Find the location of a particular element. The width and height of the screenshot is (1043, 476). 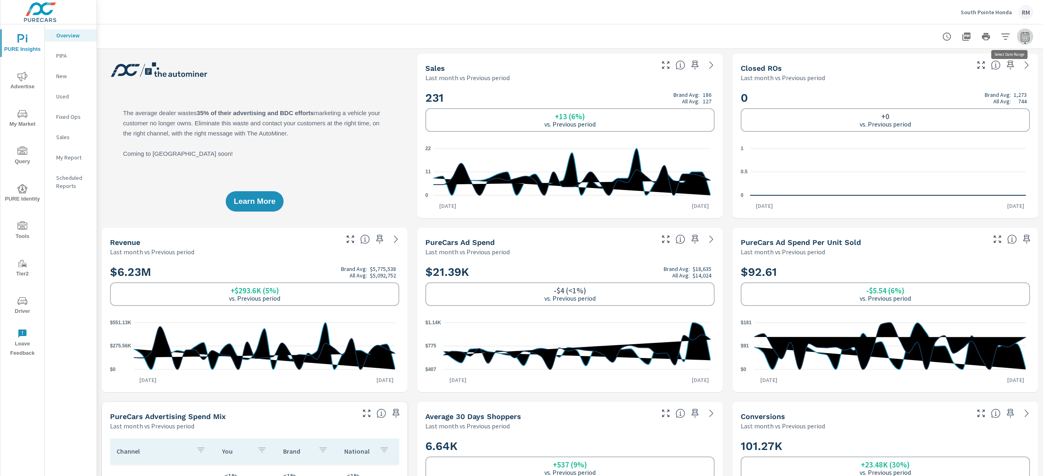

span: A rolling 30 day total of daily Shoppers on the dealership website, averaged over the selected da... is located at coordinates (680, 414).